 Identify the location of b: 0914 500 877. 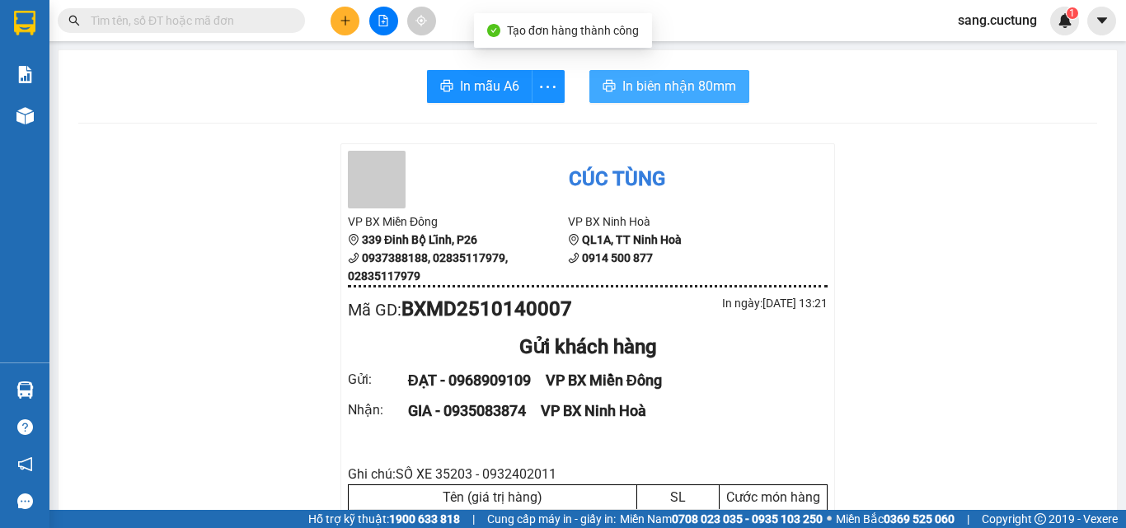
(617, 258).